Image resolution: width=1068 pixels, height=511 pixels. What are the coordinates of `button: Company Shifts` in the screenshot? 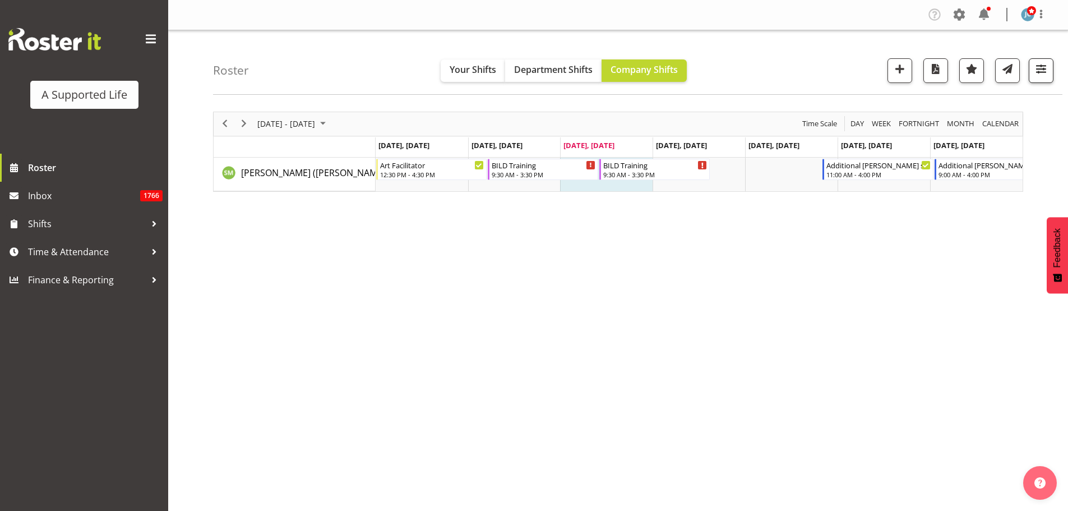 It's located at (644, 71).